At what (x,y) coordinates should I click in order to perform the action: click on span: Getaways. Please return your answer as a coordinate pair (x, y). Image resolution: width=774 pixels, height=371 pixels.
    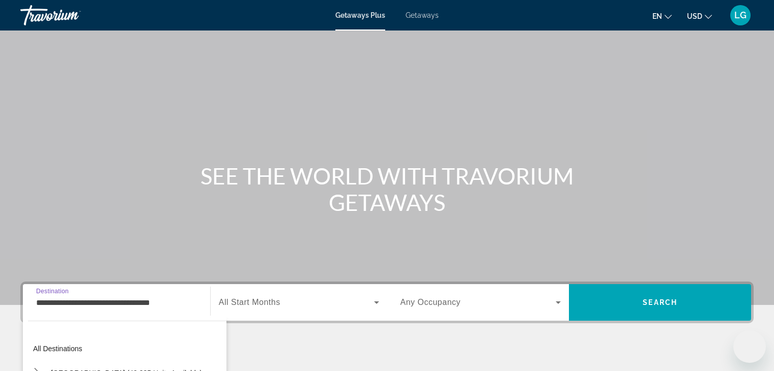
    Looking at the image, I should click on (422, 15).